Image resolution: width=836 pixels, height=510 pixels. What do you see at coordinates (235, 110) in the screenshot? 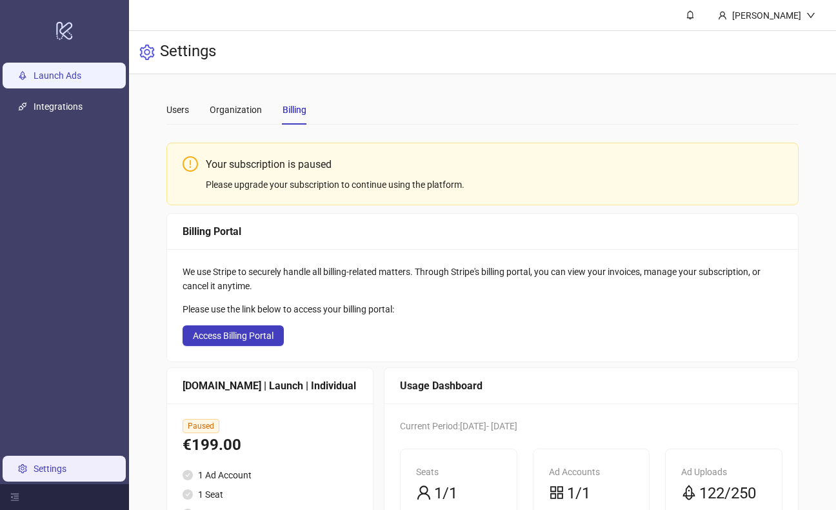
I see `div: Organization` at bounding box center [235, 110].